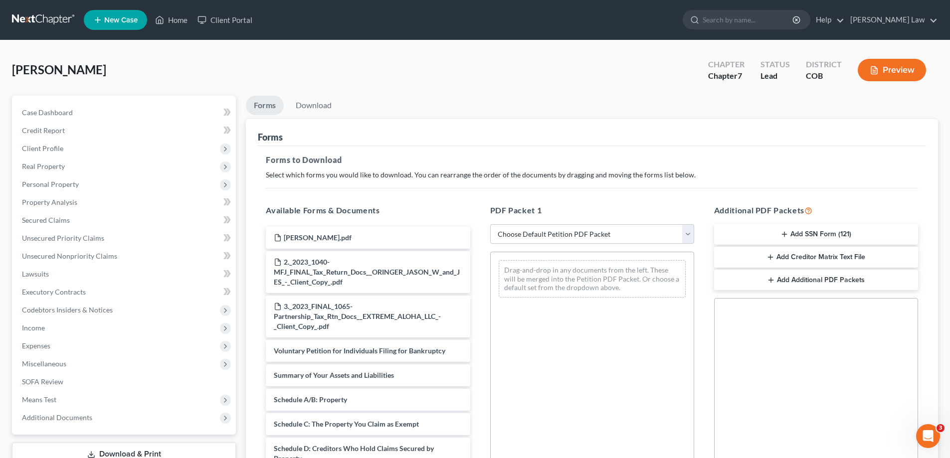 This screenshot has height=458, width=950. Describe the element at coordinates (125, 220) in the screenshot. I see `a: Secured Claims` at that location.